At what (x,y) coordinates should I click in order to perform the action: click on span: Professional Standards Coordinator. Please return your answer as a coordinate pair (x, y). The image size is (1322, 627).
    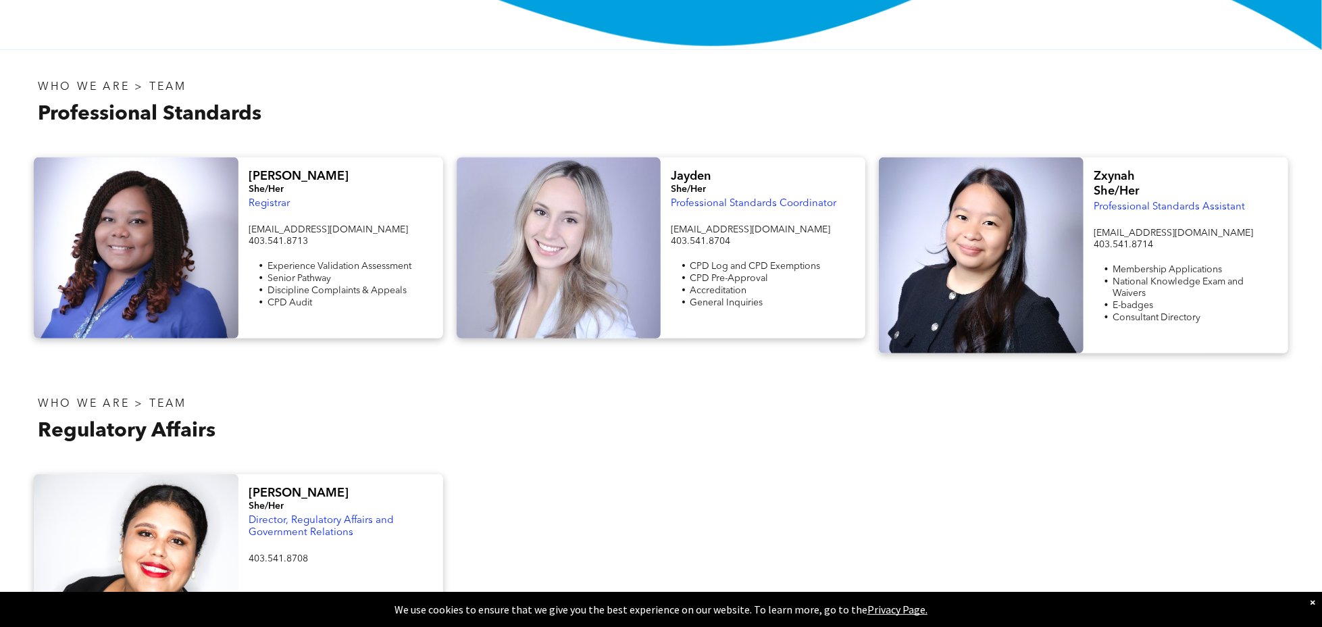
    Looking at the image, I should click on (753, 203).